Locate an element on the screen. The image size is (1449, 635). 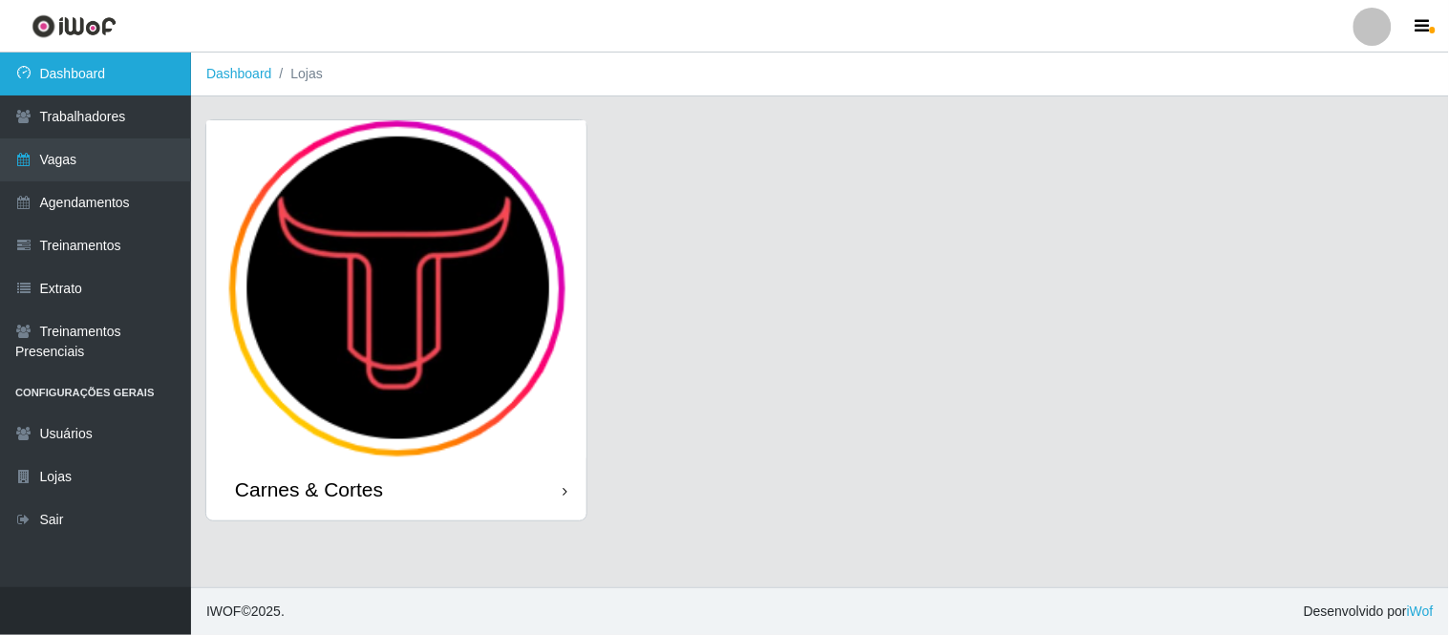
a: Carnes & Cortes is located at coordinates (396, 320).